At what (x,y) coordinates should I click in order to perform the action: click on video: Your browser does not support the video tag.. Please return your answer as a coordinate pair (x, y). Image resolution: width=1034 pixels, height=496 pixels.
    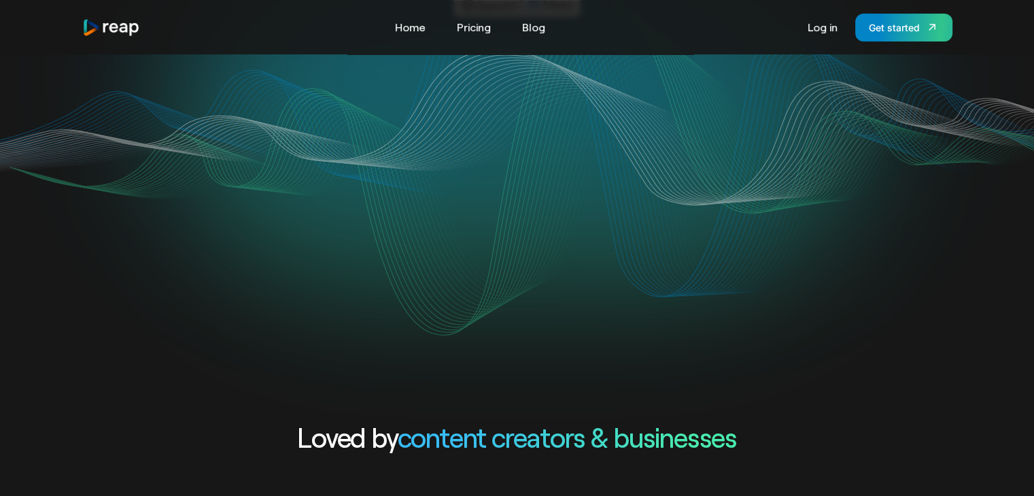
    Looking at the image, I should click on (517, 173).